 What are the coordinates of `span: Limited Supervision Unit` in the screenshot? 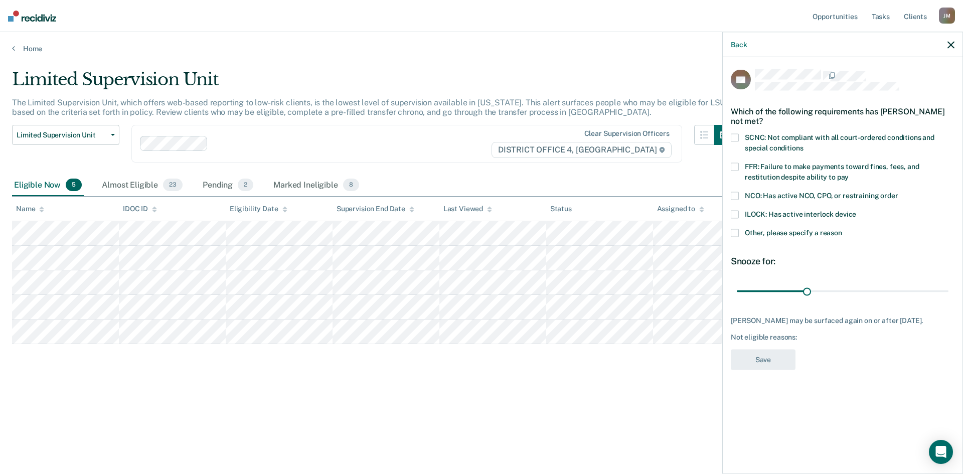 It's located at (62, 135).